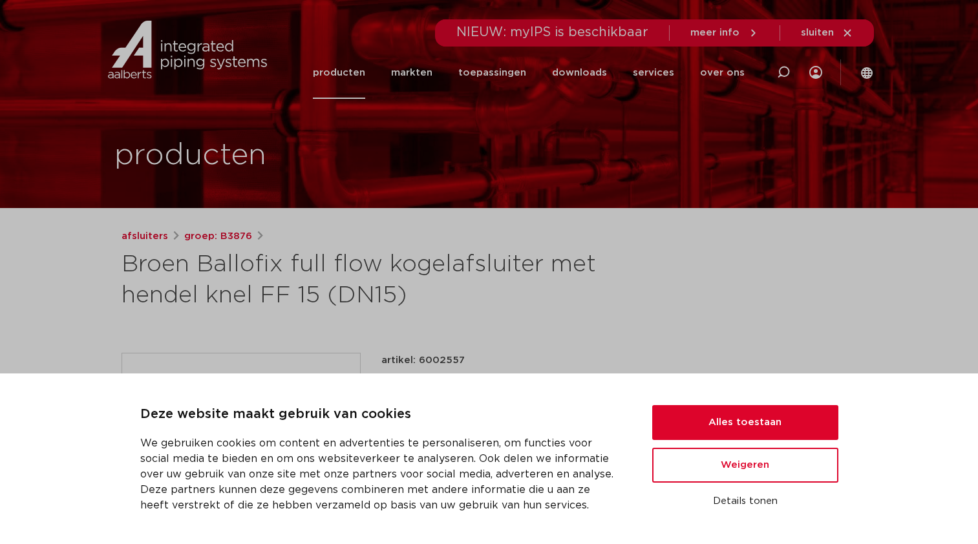 The width and height of the screenshot is (978, 544). What do you see at coordinates (722, 72) in the screenshot?
I see `a: over ons` at bounding box center [722, 72].